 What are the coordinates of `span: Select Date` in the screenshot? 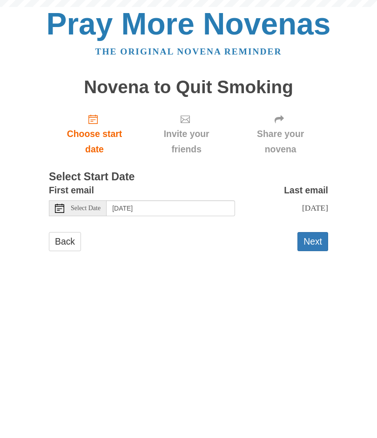 It's located at (86, 208).